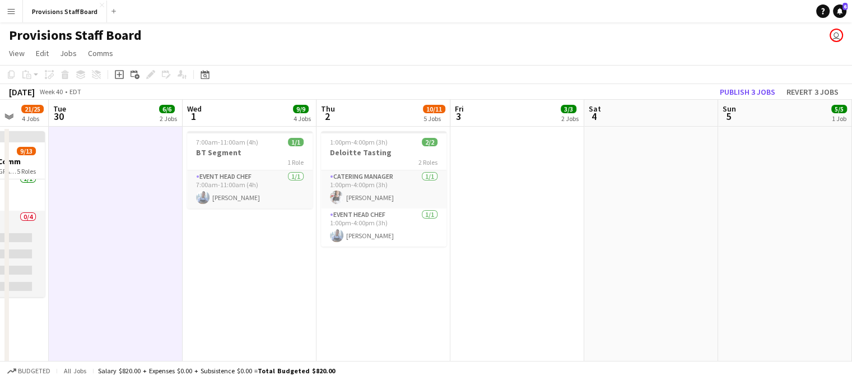 The image size is (852, 380). What do you see at coordinates (844, 6) in the screenshot?
I see `span: 6` at bounding box center [844, 6].